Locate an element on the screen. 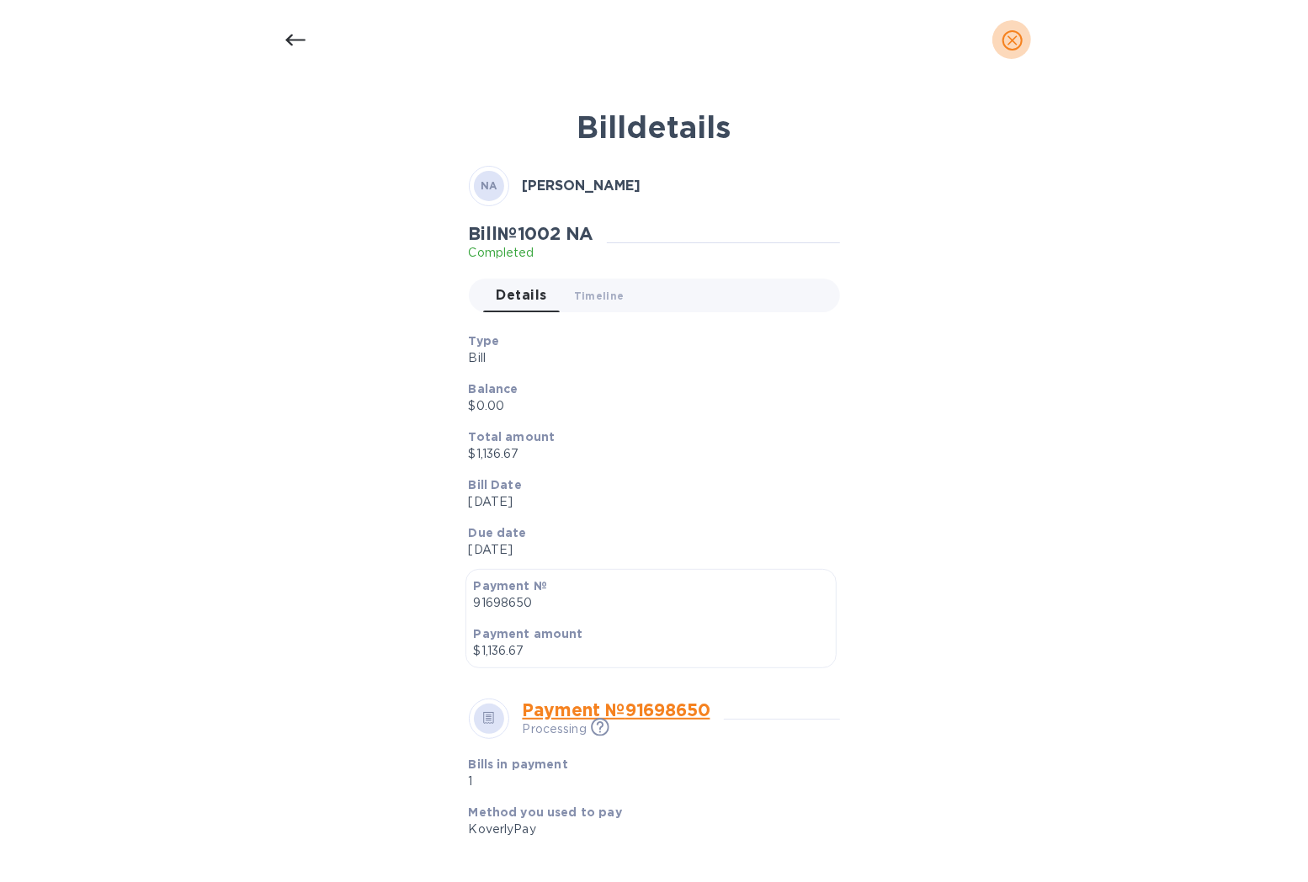 The width and height of the screenshot is (1308, 882). b: Bill details is located at coordinates (654, 127).